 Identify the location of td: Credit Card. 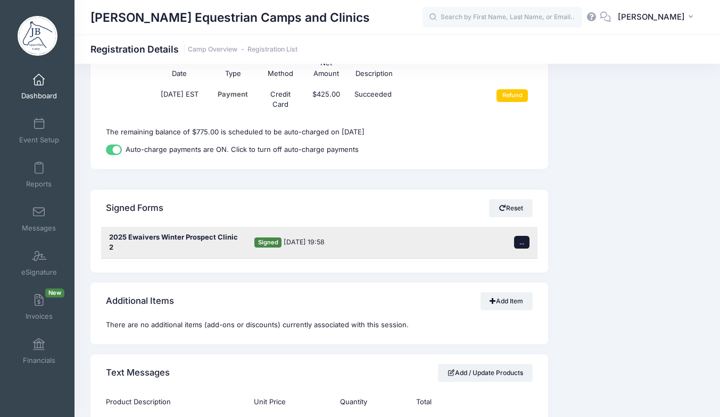
(280, 99).